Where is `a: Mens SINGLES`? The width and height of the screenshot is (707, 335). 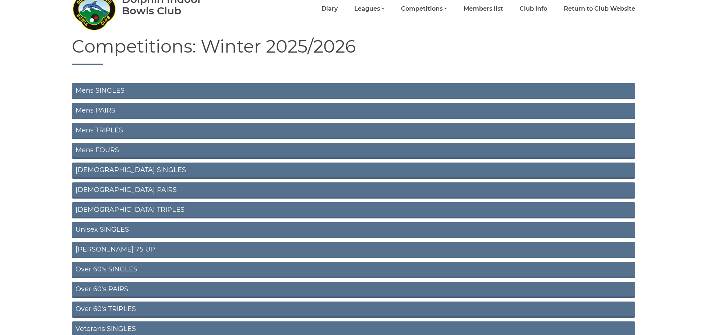
a: Mens SINGLES is located at coordinates (353, 91).